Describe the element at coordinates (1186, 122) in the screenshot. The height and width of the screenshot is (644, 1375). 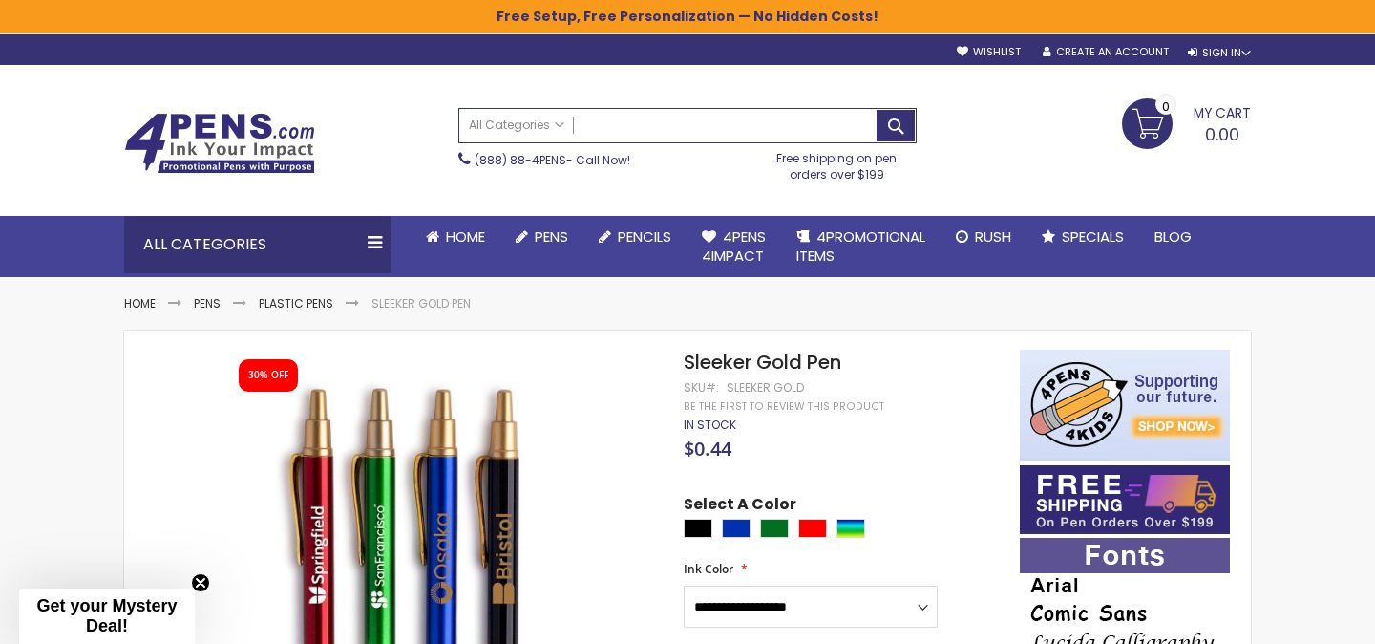
I see `a: 0.00 0` at that location.